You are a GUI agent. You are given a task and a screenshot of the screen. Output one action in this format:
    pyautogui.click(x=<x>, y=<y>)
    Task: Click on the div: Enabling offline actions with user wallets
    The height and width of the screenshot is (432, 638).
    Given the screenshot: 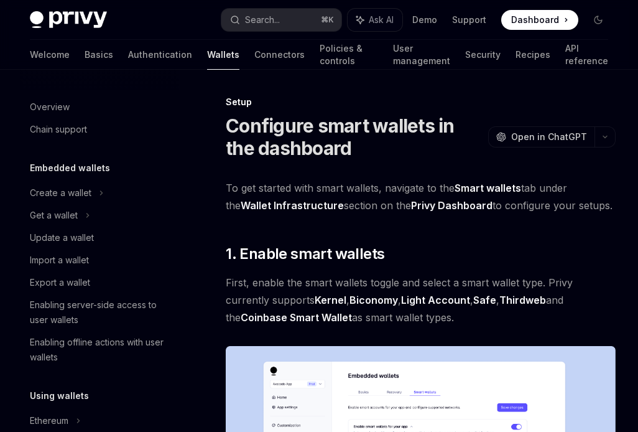 What is the action you would take?
    pyautogui.click(x=101, y=349)
    